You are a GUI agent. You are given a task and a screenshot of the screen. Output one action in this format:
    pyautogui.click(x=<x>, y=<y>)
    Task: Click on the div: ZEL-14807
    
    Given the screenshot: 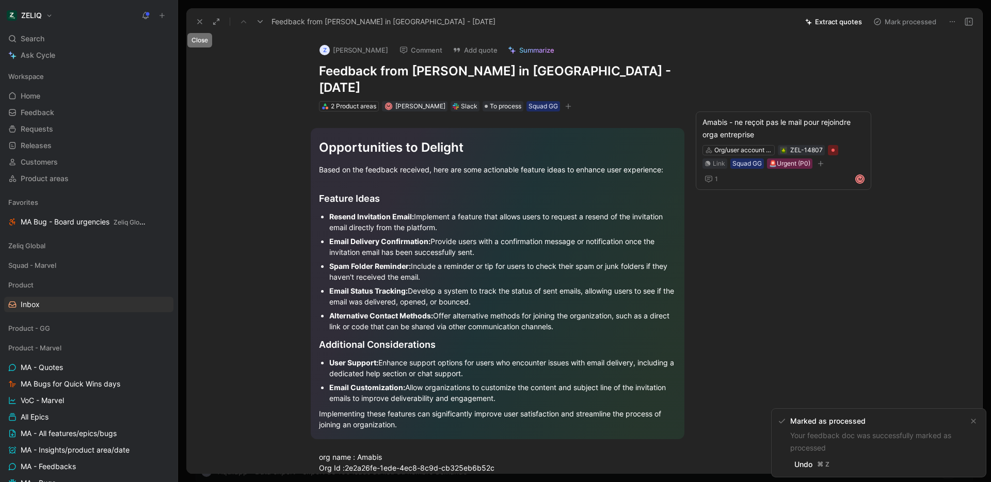 What is the action you would take?
    pyautogui.click(x=806, y=150)
    